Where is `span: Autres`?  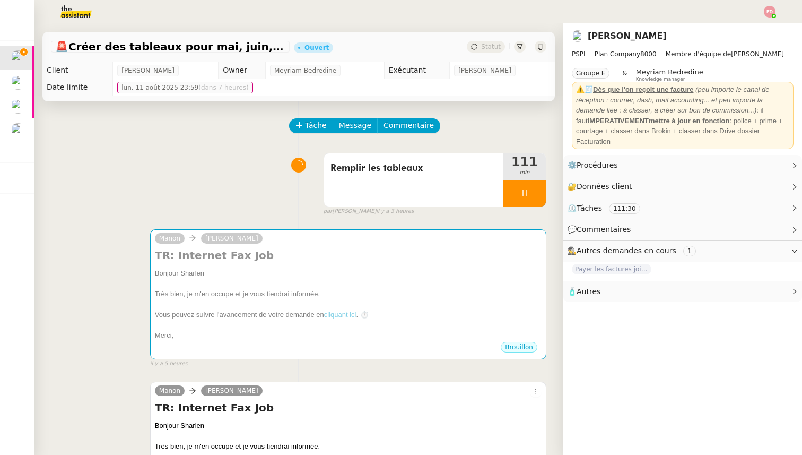
span: Autres is located at coordinates (588, 291).